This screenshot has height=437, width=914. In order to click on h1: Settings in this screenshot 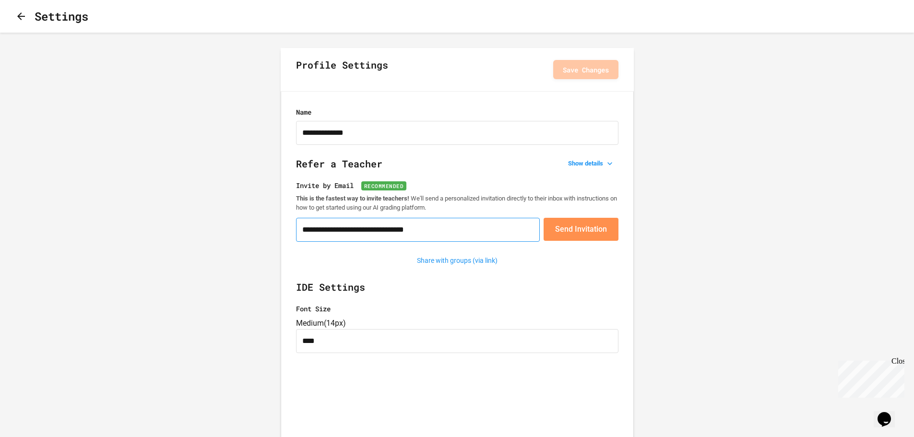, I will do `click(61, 16)`.